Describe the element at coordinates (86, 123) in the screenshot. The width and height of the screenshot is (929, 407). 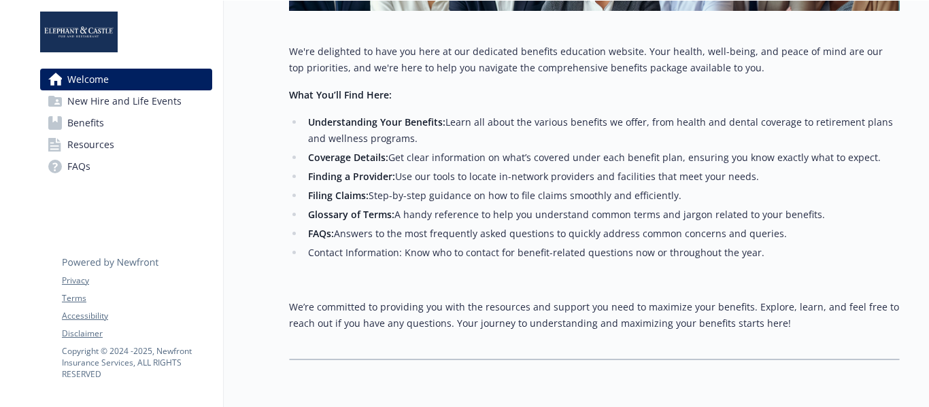
I see `span: Benefits` at that location.